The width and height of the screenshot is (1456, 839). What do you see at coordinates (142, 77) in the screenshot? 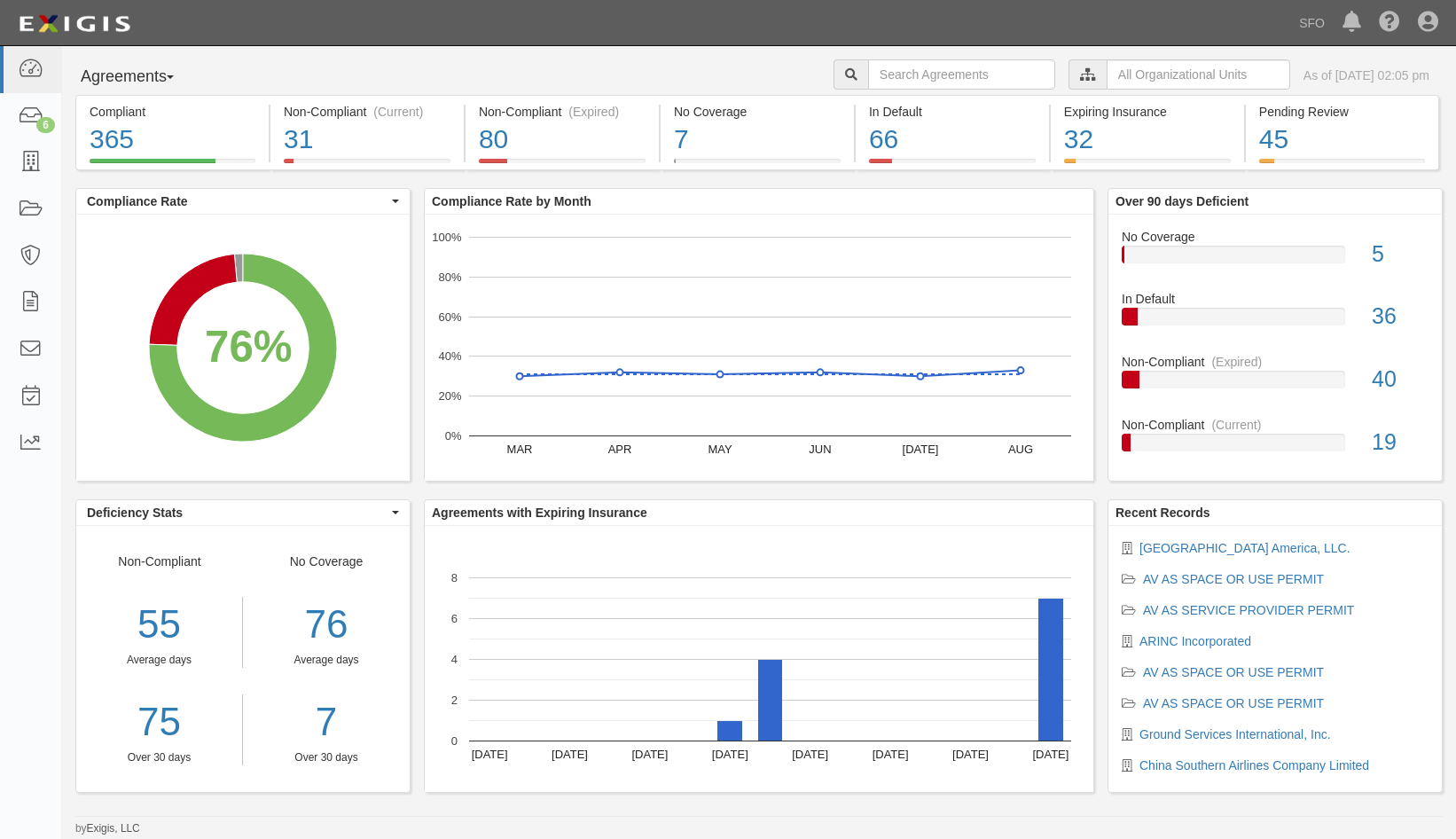
I see `button: Agreements` at bounding box center [142, 77].